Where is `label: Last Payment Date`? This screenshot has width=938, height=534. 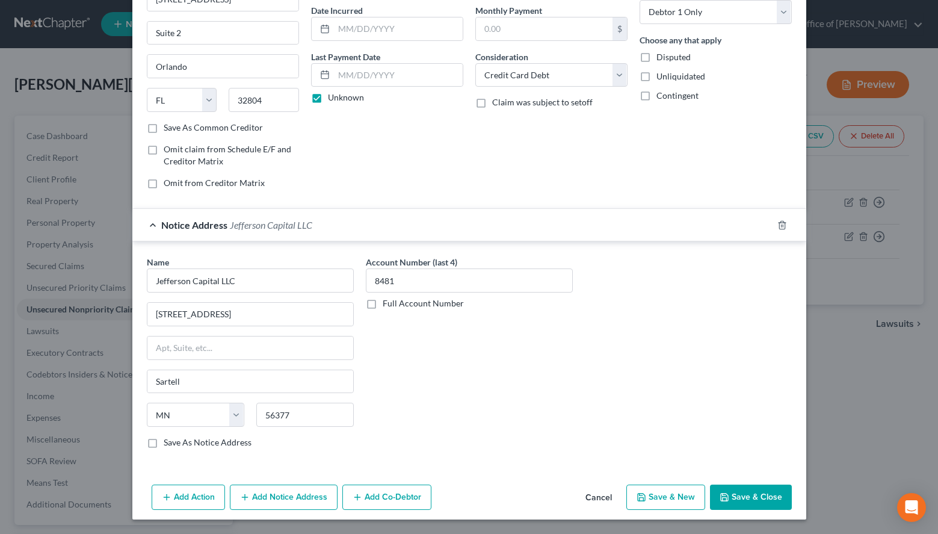 label: Last Payment Date is located at coordinates (345, 57).